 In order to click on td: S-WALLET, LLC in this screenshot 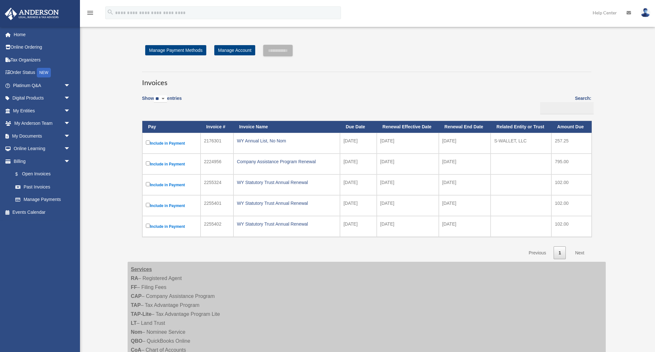, I will do `click(521, 143)`.